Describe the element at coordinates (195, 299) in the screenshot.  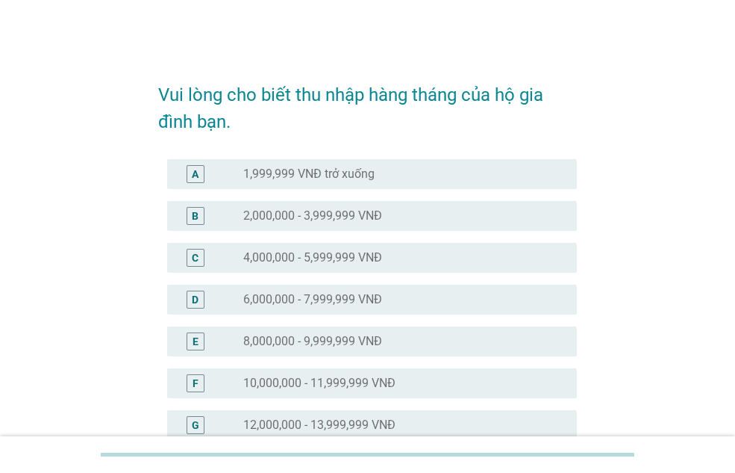
I see `div: D` at that location.